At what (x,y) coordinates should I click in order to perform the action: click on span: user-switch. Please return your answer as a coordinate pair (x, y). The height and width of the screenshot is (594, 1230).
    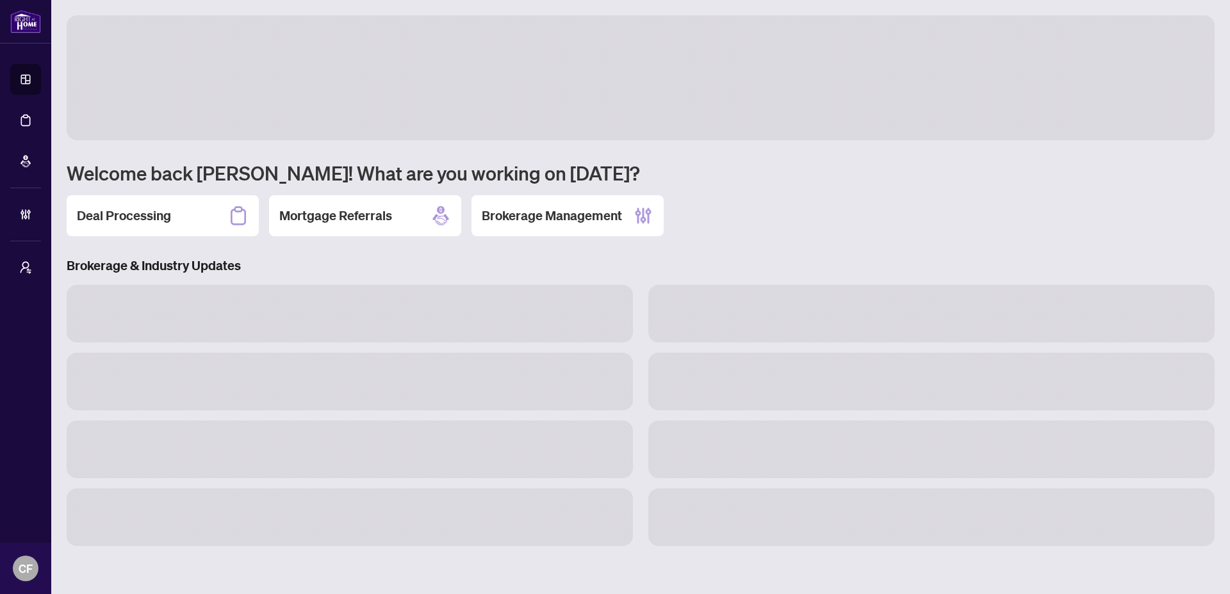
    Looking at the image, I should click on (26, 268).